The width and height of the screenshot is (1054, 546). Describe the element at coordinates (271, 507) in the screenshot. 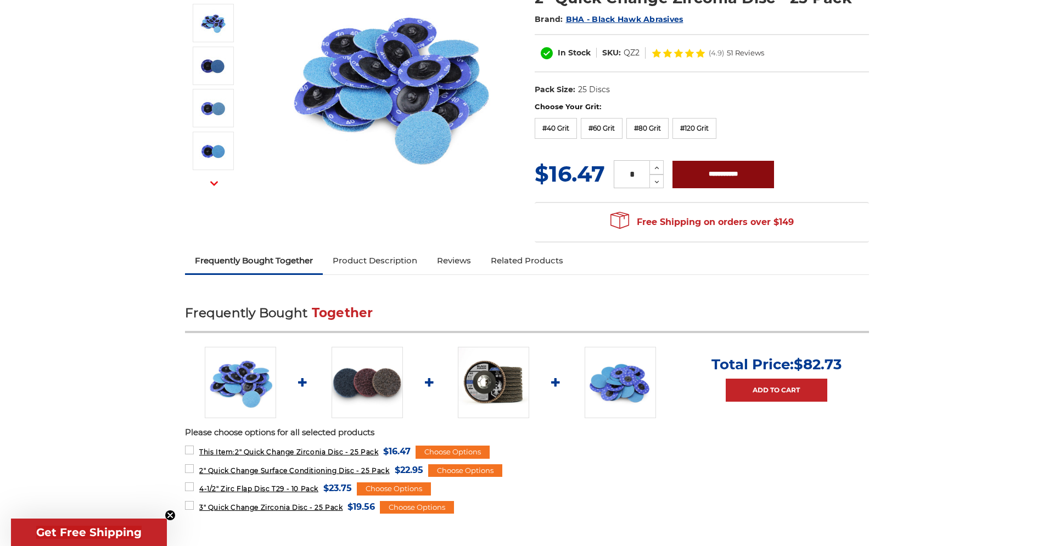

I see `span: 3" Quick Change Zirconia Disc - 25 Pack` at that location.